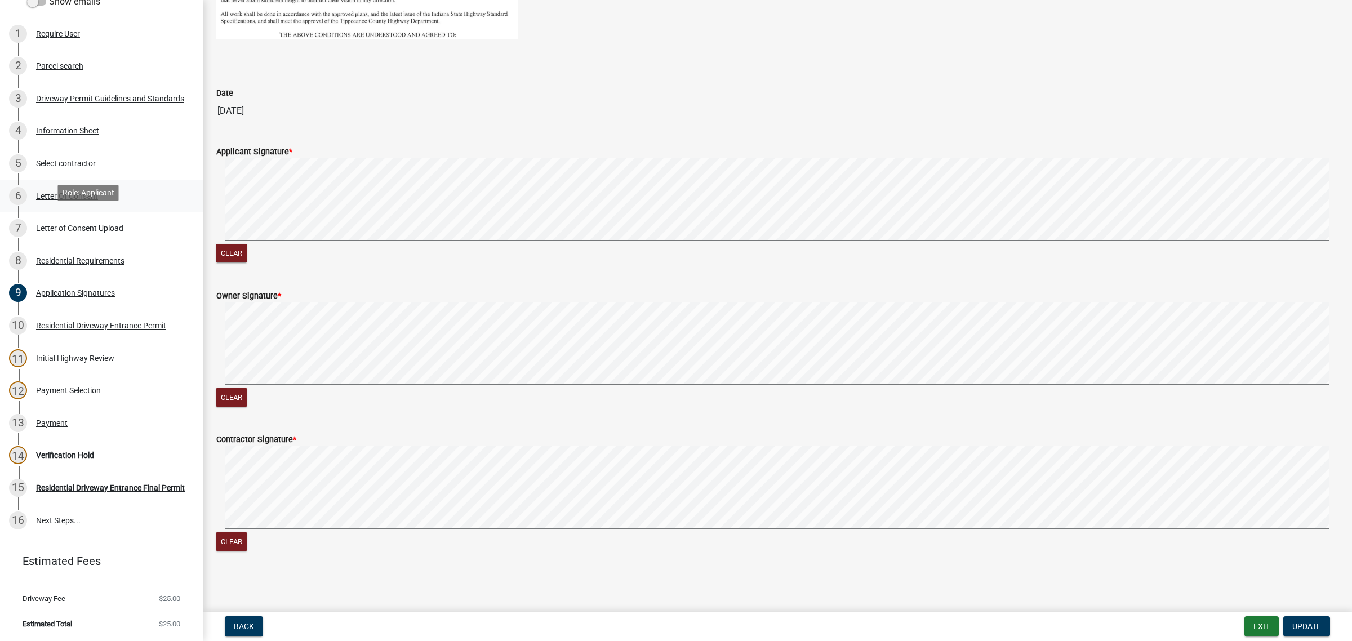 Image resolution: width=1352 pixels, height=641 pixels. Describe the element at coordinates (65, 455) in the screenshot. I see `div: Verification Hold` at that location.